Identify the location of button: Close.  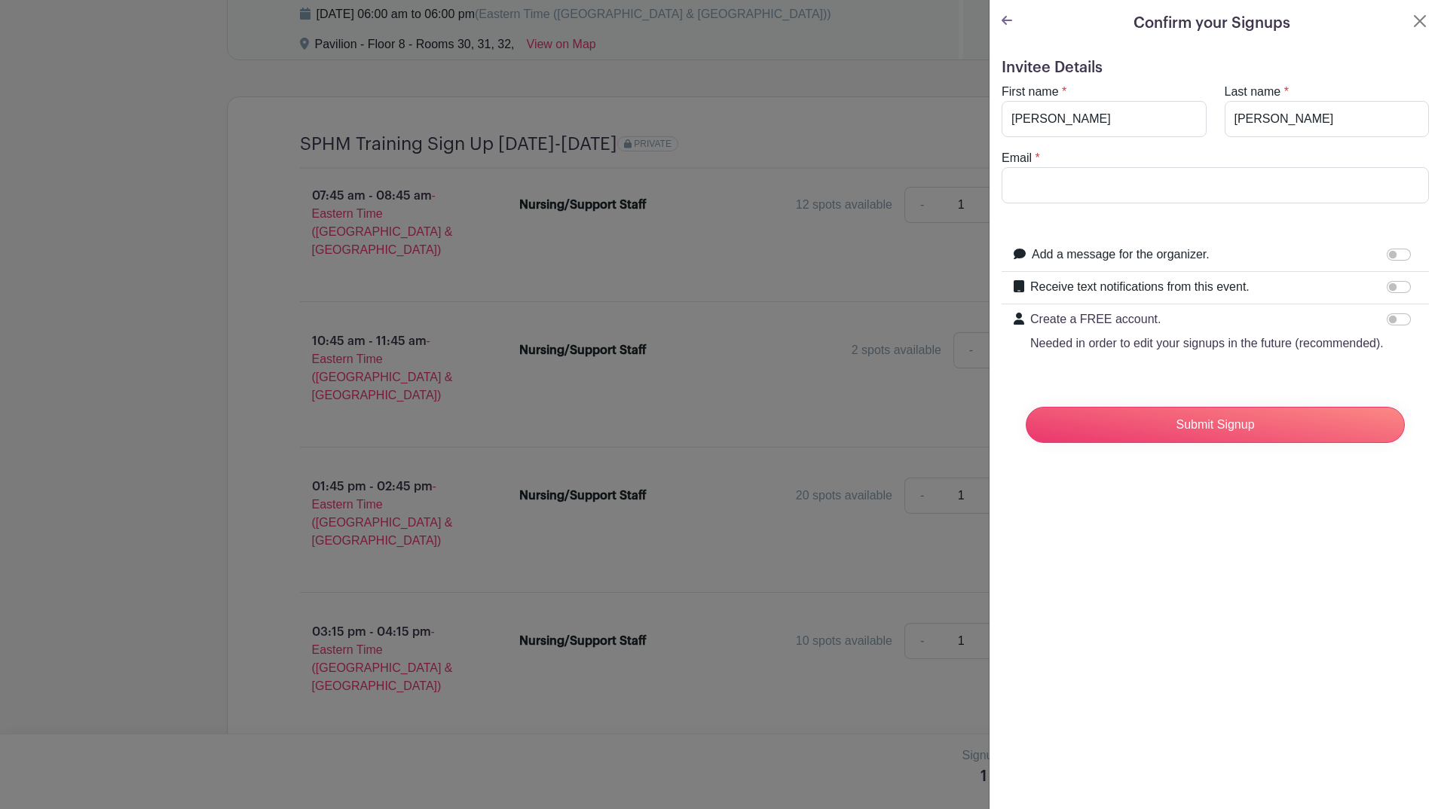
(1420, 21).